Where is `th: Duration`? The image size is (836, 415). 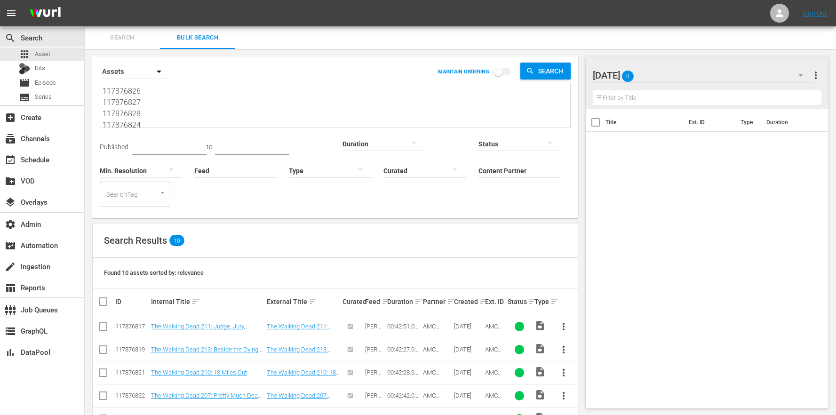
th: Duration is located at coordinates (789, 122).